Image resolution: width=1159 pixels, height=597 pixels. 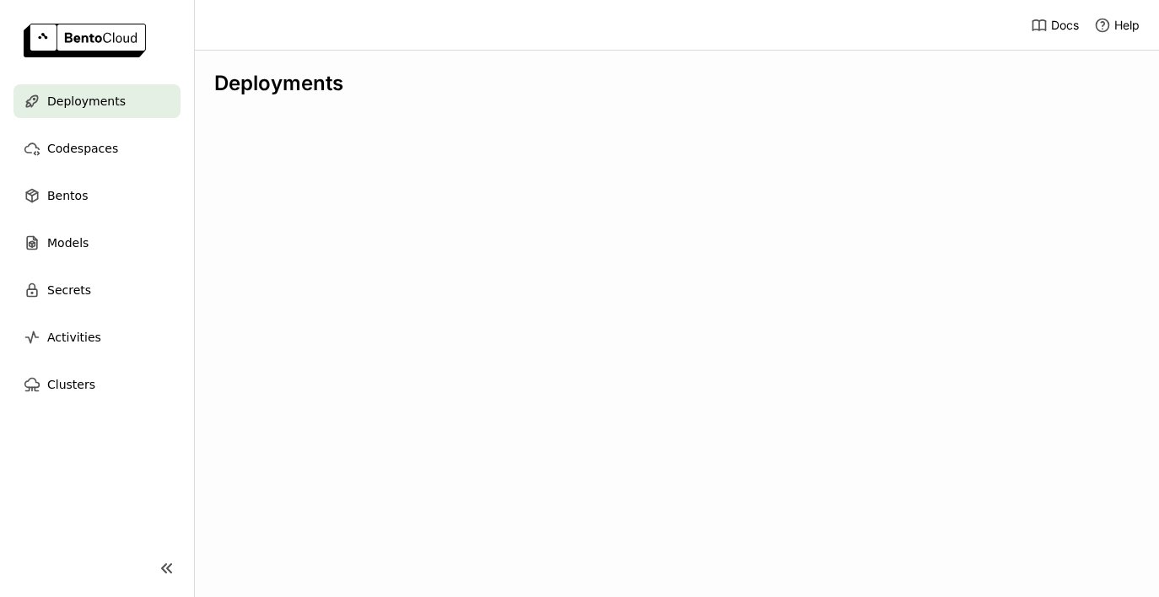 I want to click on a: Models, so click(x=97, y=243).